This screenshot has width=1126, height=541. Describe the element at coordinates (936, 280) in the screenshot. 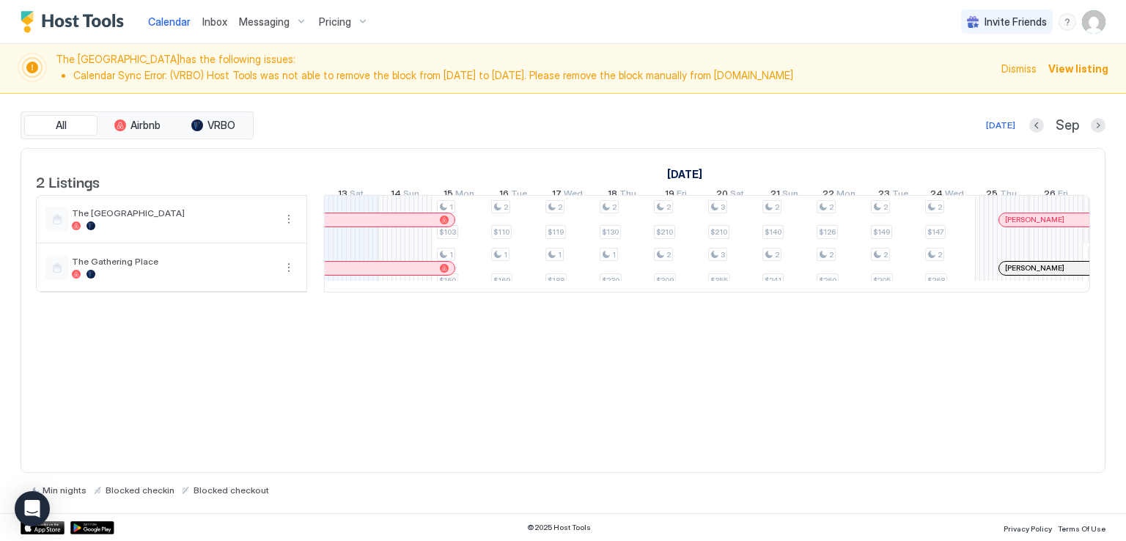

I see `span: $268` at that location.